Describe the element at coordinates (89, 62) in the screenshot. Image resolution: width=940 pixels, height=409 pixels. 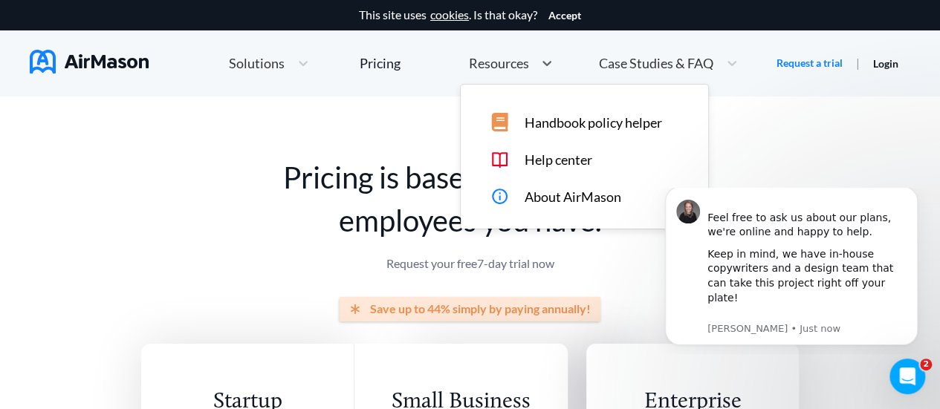
I see `img: AirMason Logo` at that location.